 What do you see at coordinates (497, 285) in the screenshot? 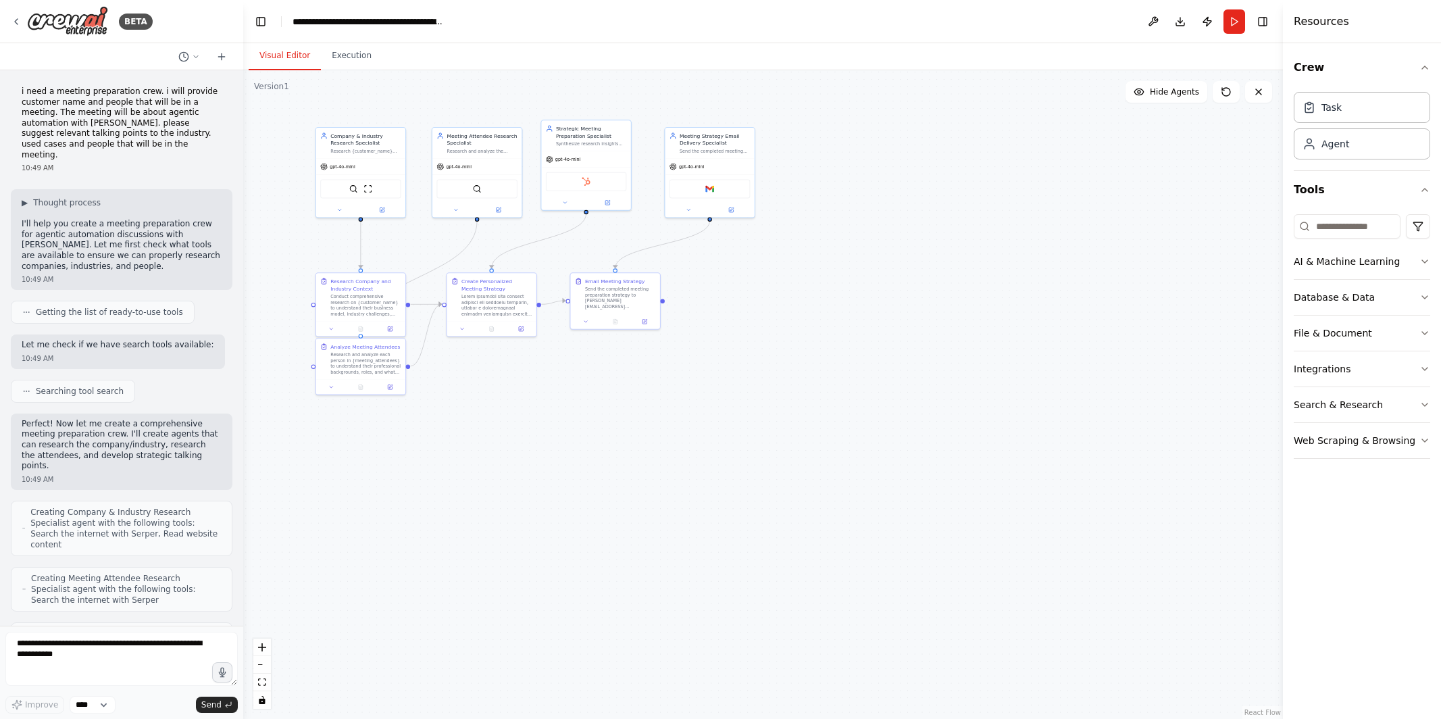
I see `div: Create Personalized Meeting Strategy` at bounding box center [497, 285].